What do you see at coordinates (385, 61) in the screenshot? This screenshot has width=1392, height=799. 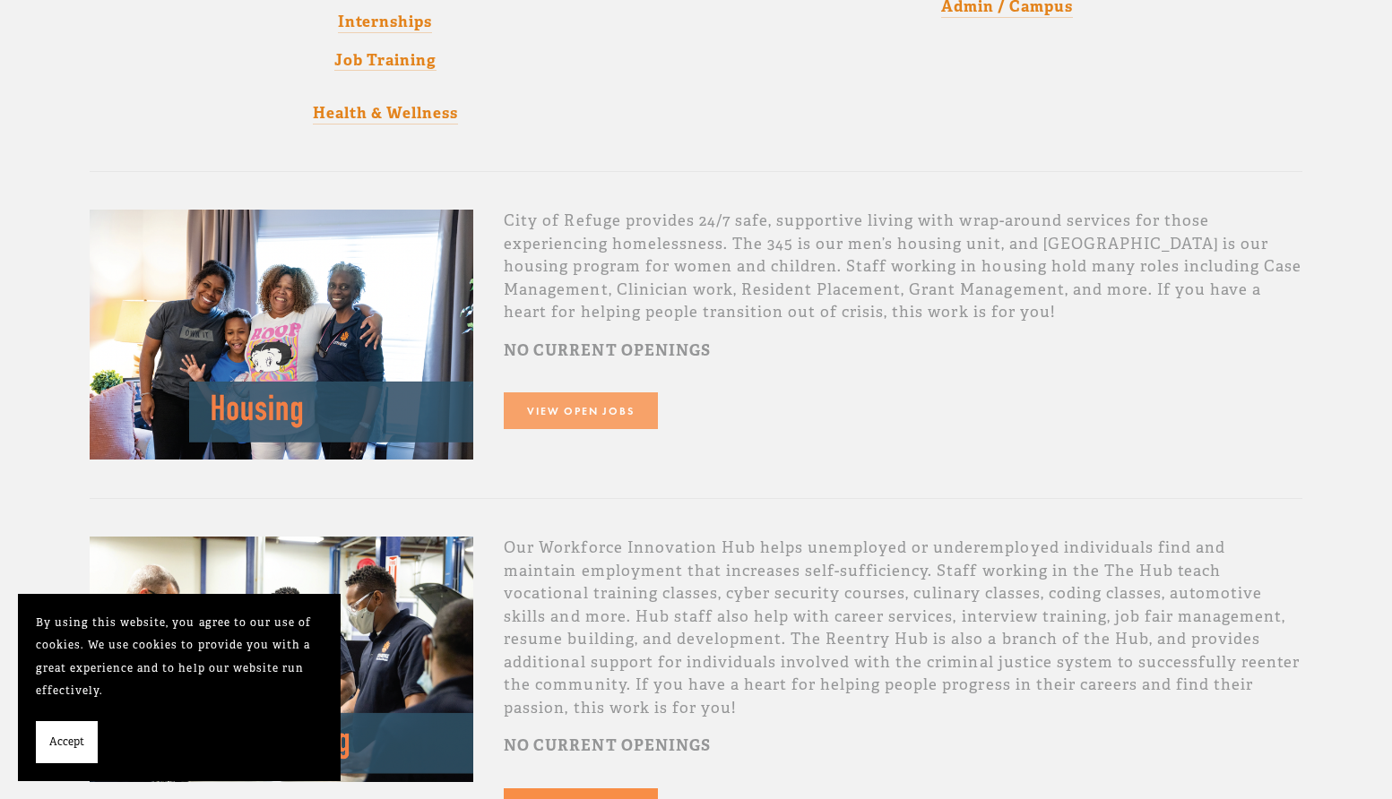 I see `a: Job Training` at bounding box center [385, 61].